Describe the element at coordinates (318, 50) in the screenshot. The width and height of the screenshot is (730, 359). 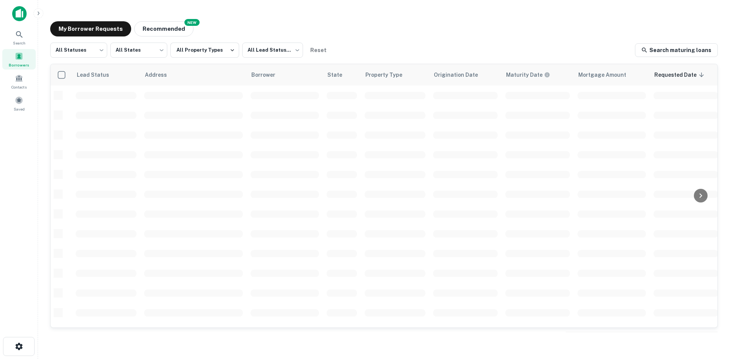
I see `button: Reset` at that location.